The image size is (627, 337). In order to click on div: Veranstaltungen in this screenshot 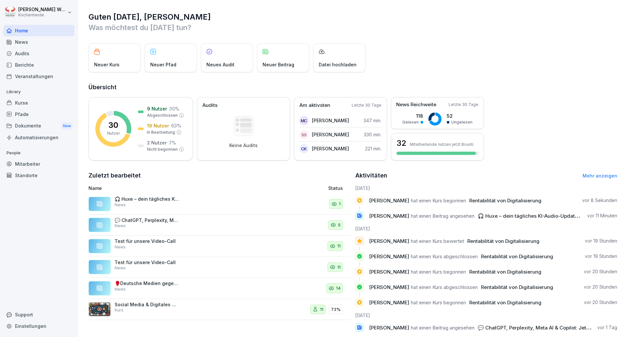, I will do `click(39, 76)`.